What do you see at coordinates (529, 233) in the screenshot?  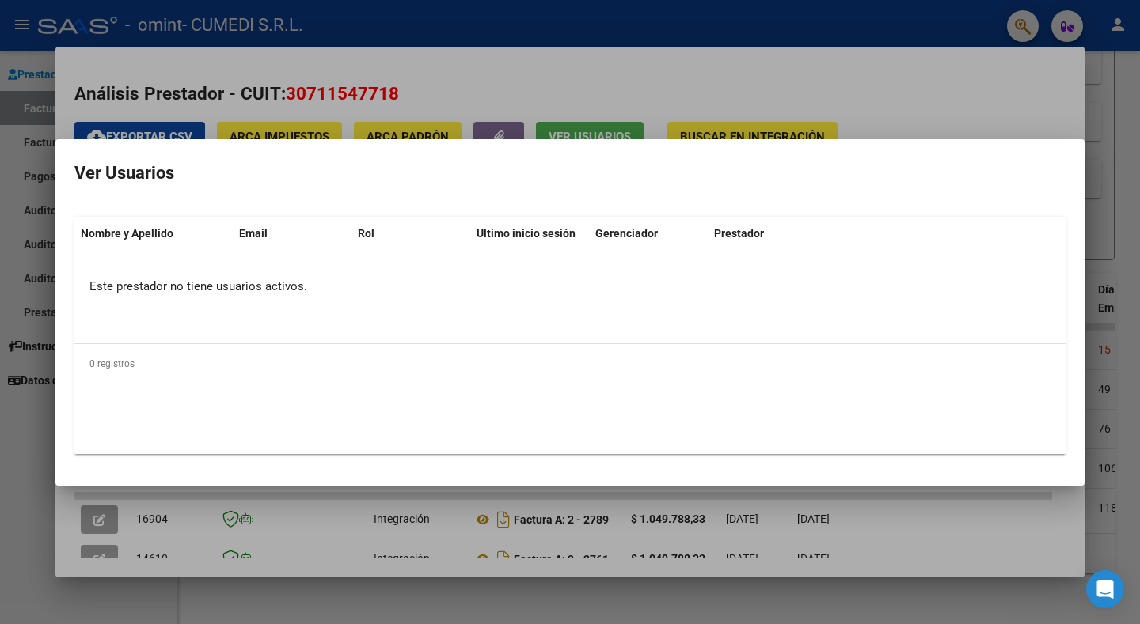 I see `datatable-header-cell: Ultimo inicio sesión` at bounding box center [529, 233].